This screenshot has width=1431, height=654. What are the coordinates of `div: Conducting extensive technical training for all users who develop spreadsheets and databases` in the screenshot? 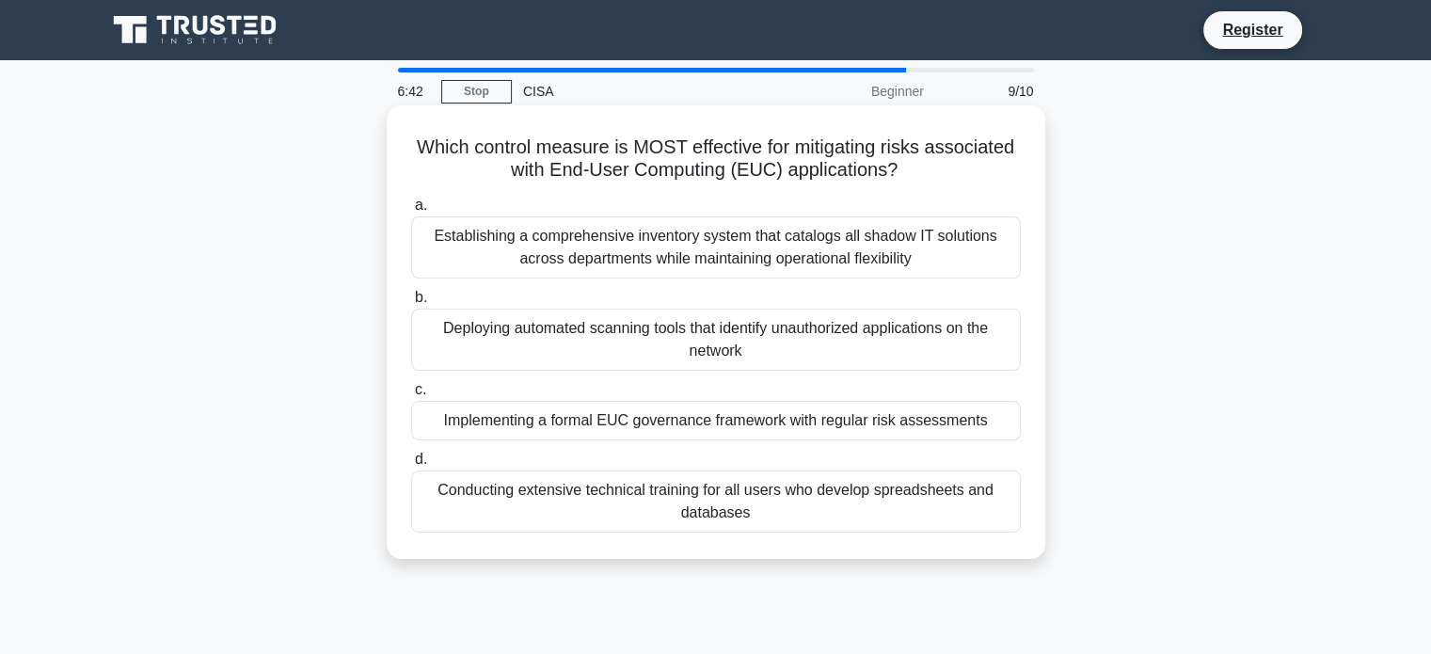 It's located at (716, 502).